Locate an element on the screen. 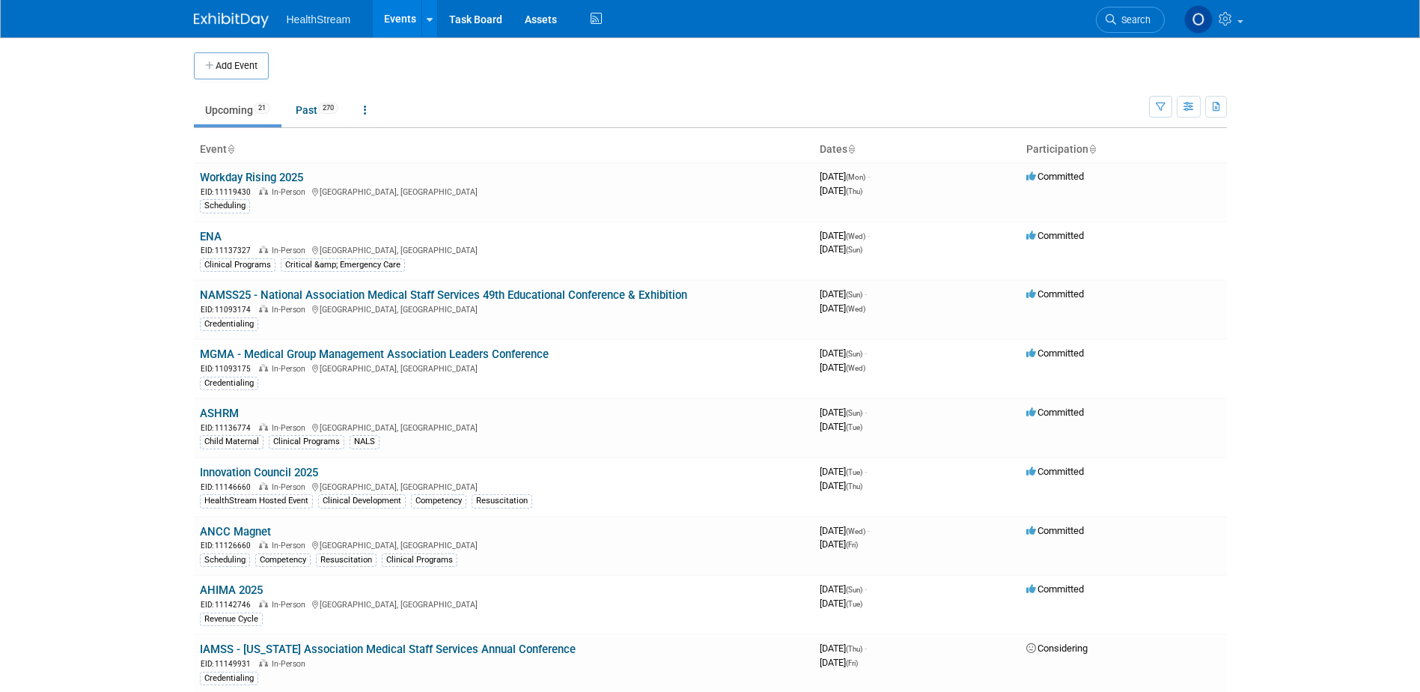 This screenshot has width=1420, height=692. span: Search is located at coordinates (1133, 19).